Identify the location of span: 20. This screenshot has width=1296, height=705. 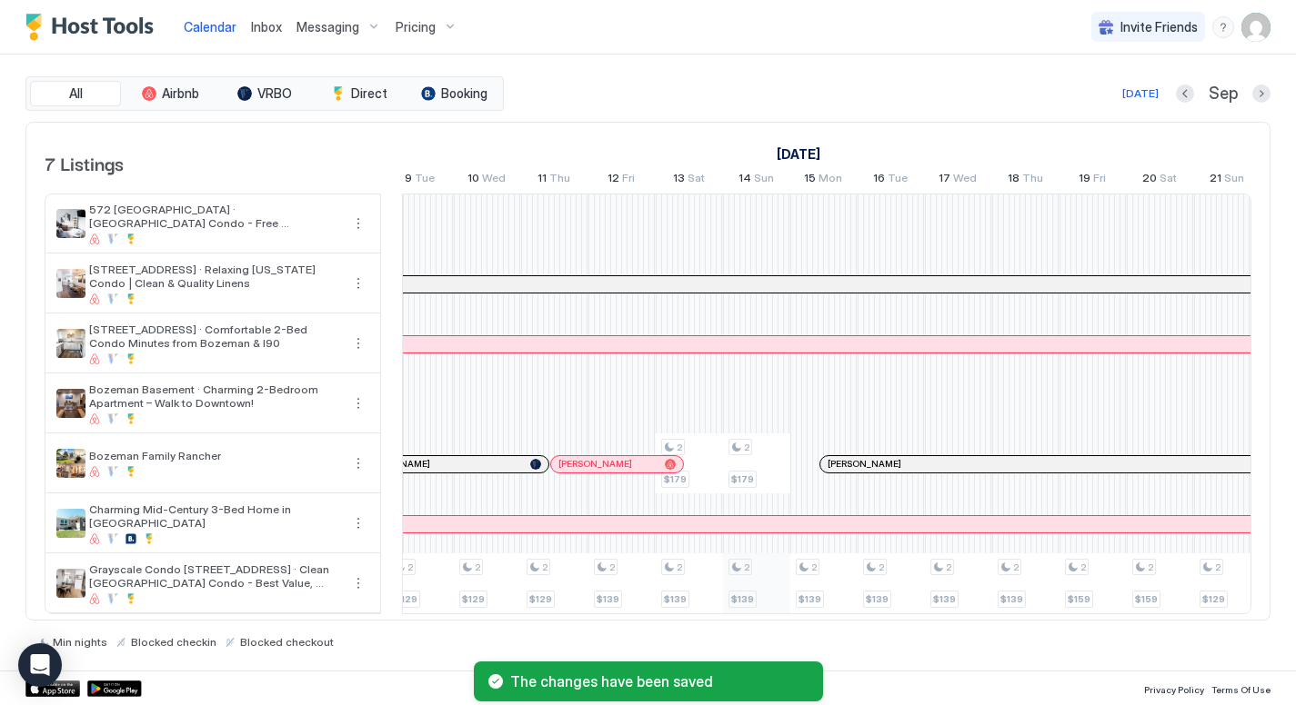
(1149, 180).